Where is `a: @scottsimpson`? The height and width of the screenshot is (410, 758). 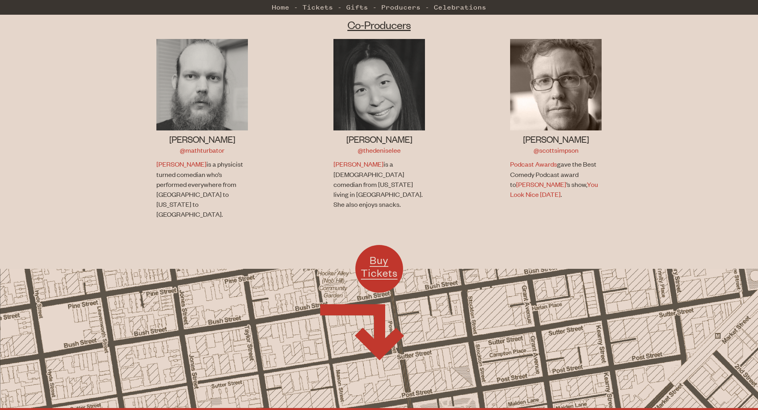 a: @scottsimpson is located at coordinates (556, 150).